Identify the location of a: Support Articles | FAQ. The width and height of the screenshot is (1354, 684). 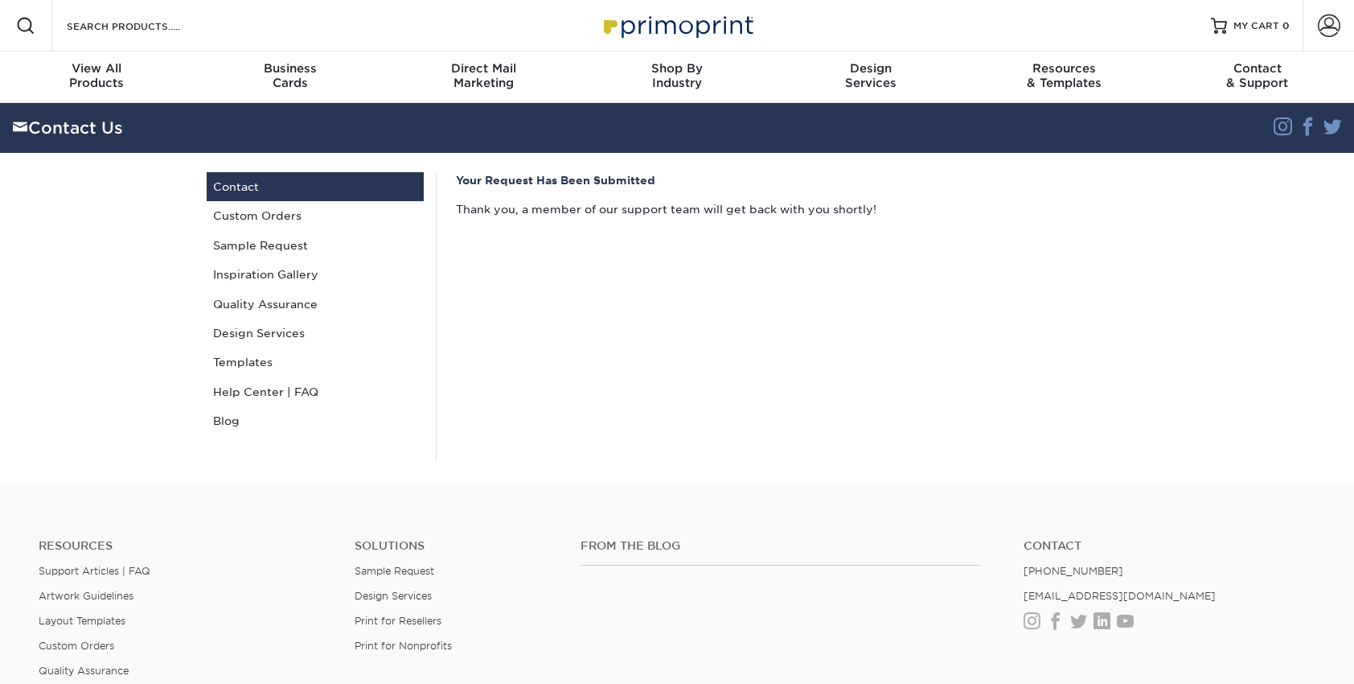
(94, 570).